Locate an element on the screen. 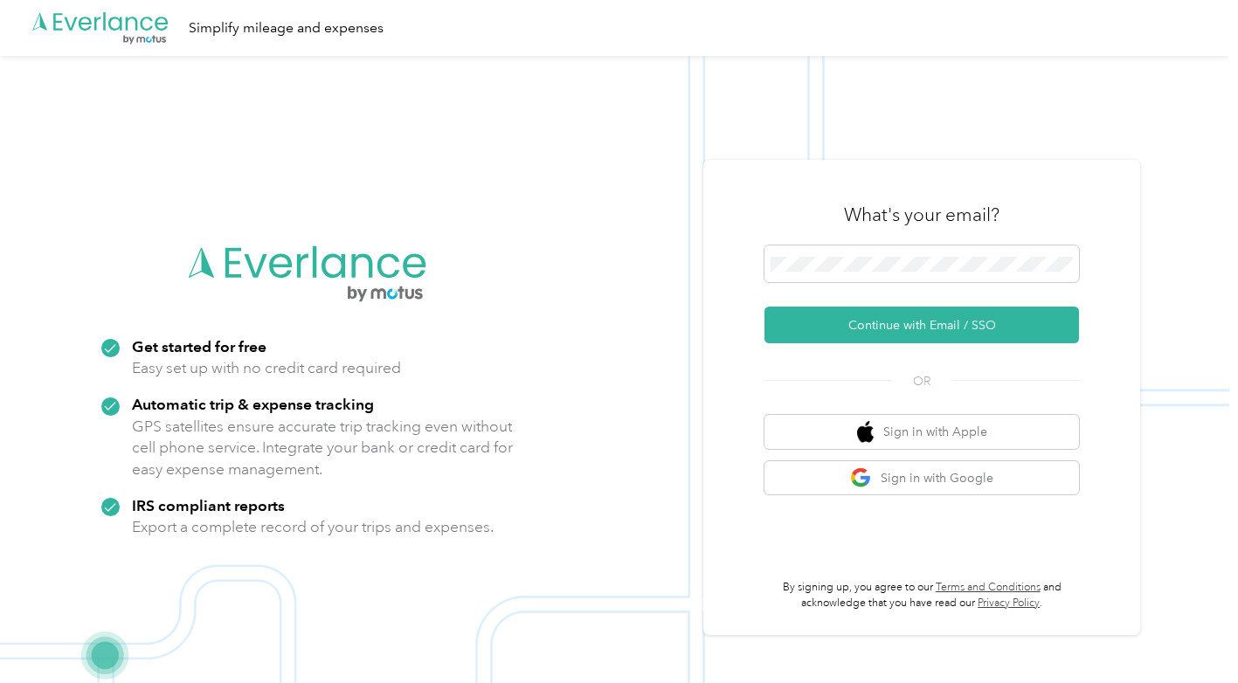 This screenshot has width=1238, height=683. strong: Get started for free is located at coordinates (199, 346).